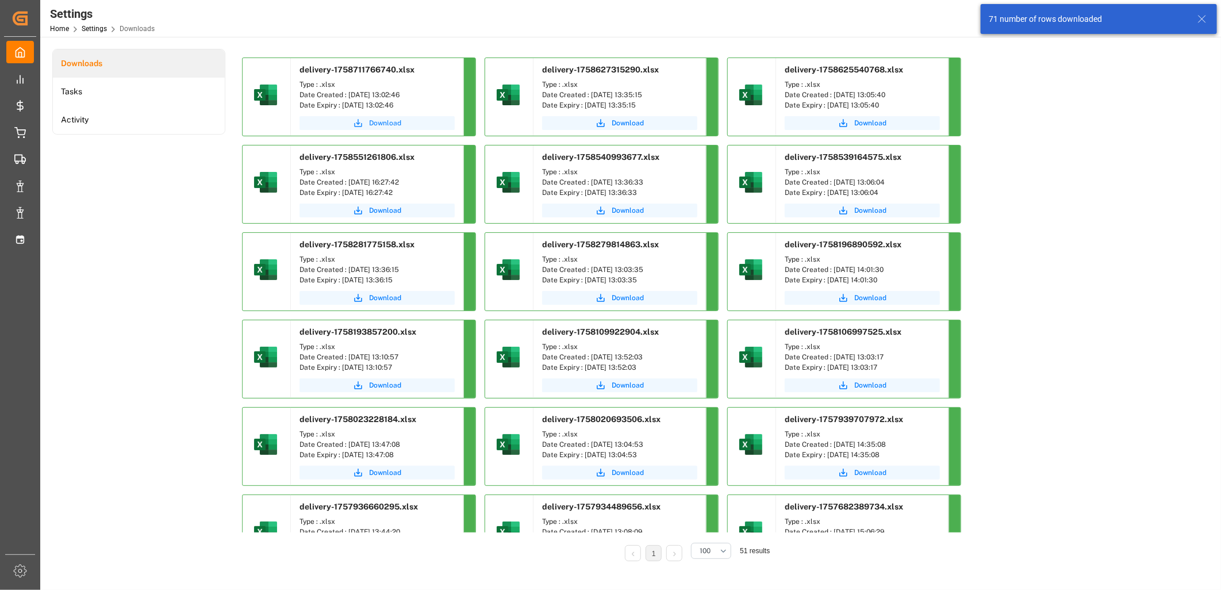 Image resolution: width=1221 pixels, height=590 pixels. I want to click on a: Downloads, so click(139, 63).